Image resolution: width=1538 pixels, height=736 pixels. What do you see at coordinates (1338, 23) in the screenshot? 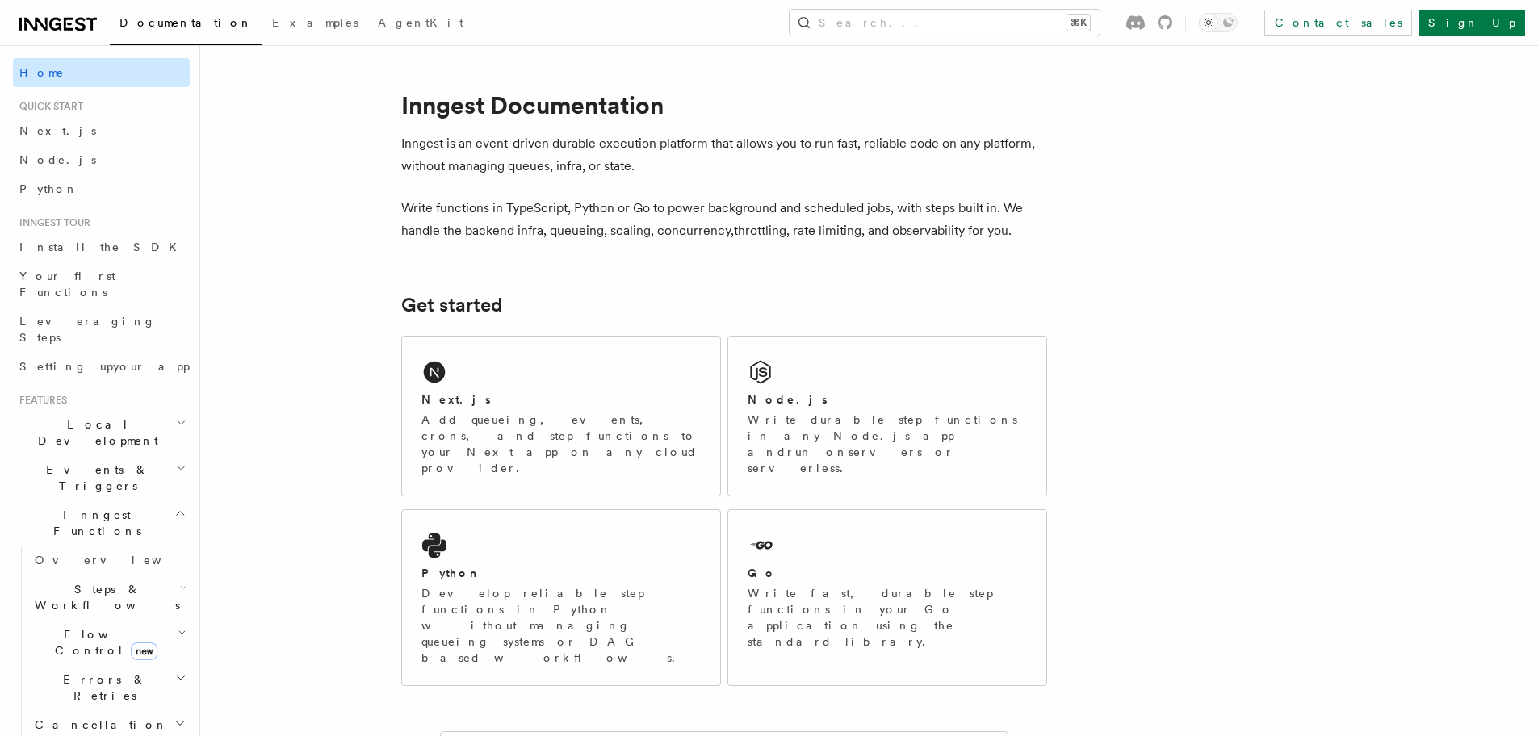
I see `a: Contact sales` at bounding box center [1338, 23].